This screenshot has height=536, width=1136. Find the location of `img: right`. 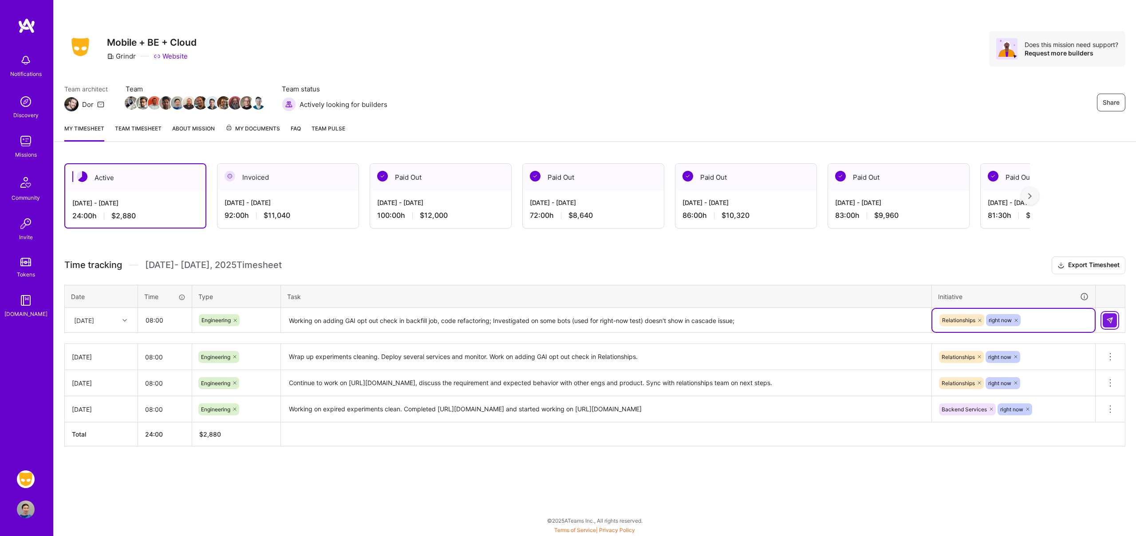

img: right is located at coordinates (1030, 196).